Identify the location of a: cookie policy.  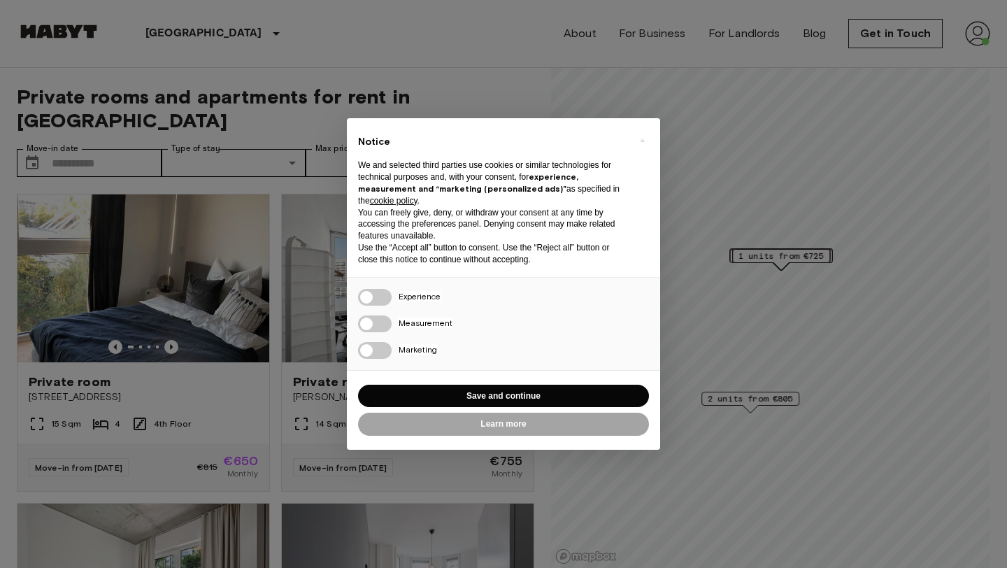
(394, 201).